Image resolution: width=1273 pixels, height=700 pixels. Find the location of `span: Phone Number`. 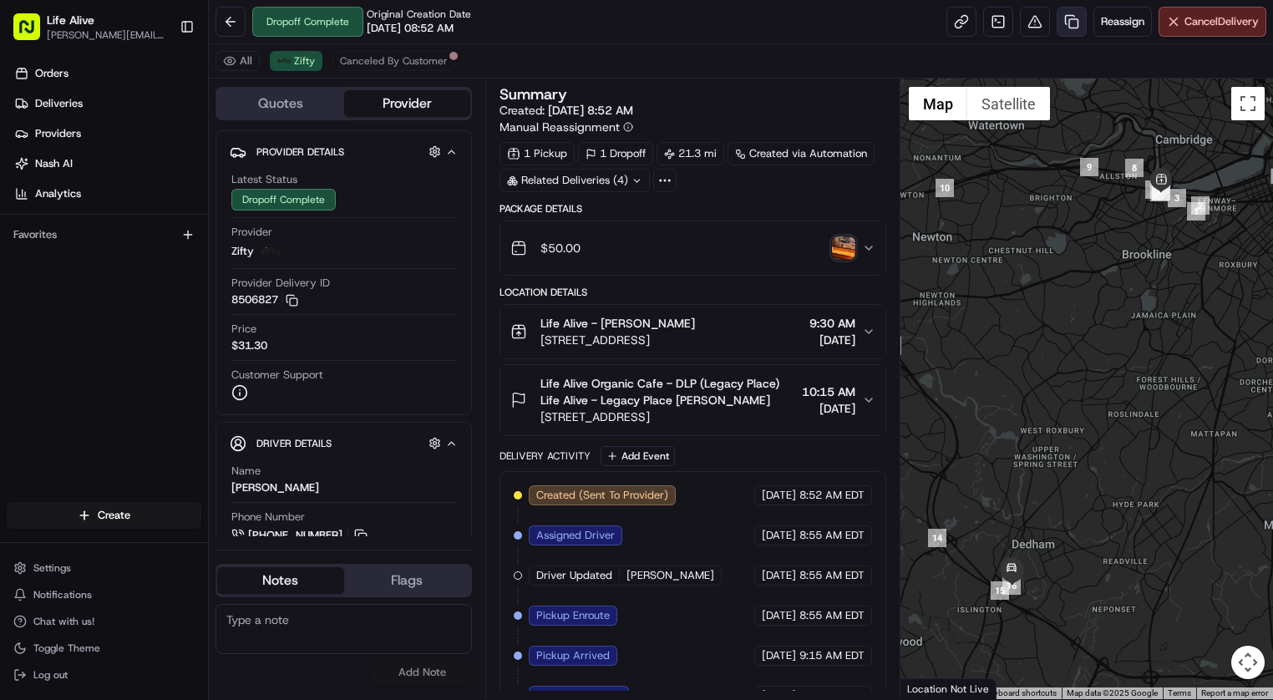

span: Phone Number is located at coordinates (268, 517).